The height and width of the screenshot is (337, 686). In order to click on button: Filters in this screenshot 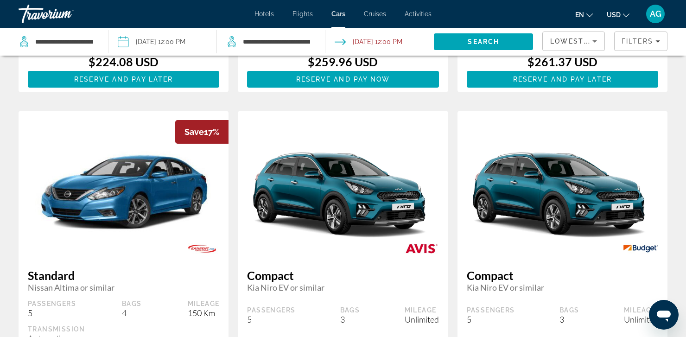, I will do `click(640, 41)`.